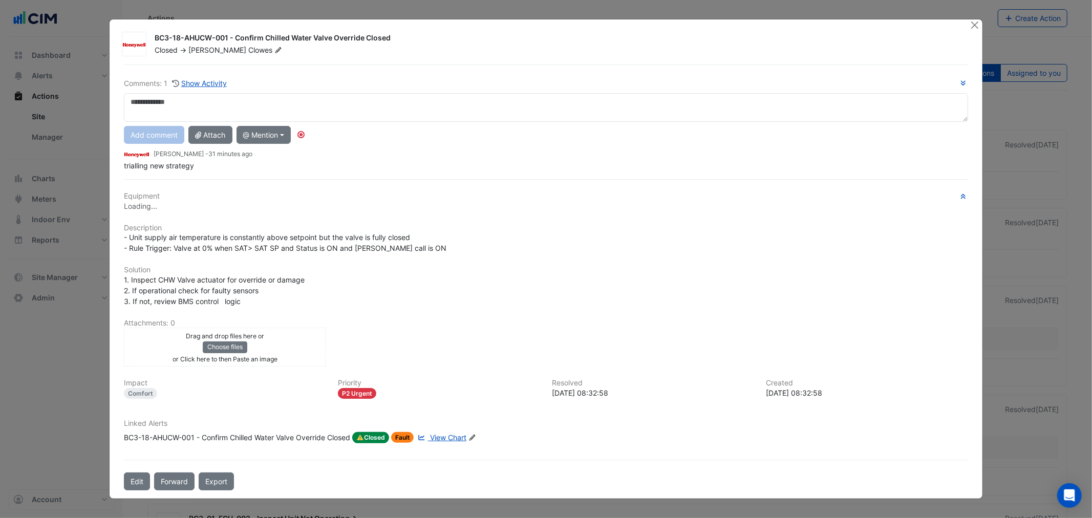 This screenshot has width=1092, height=518. What do you see at coordinates (137, 481) in the screenshot?
I see `button: Edit` at bounding box center [137, 481].